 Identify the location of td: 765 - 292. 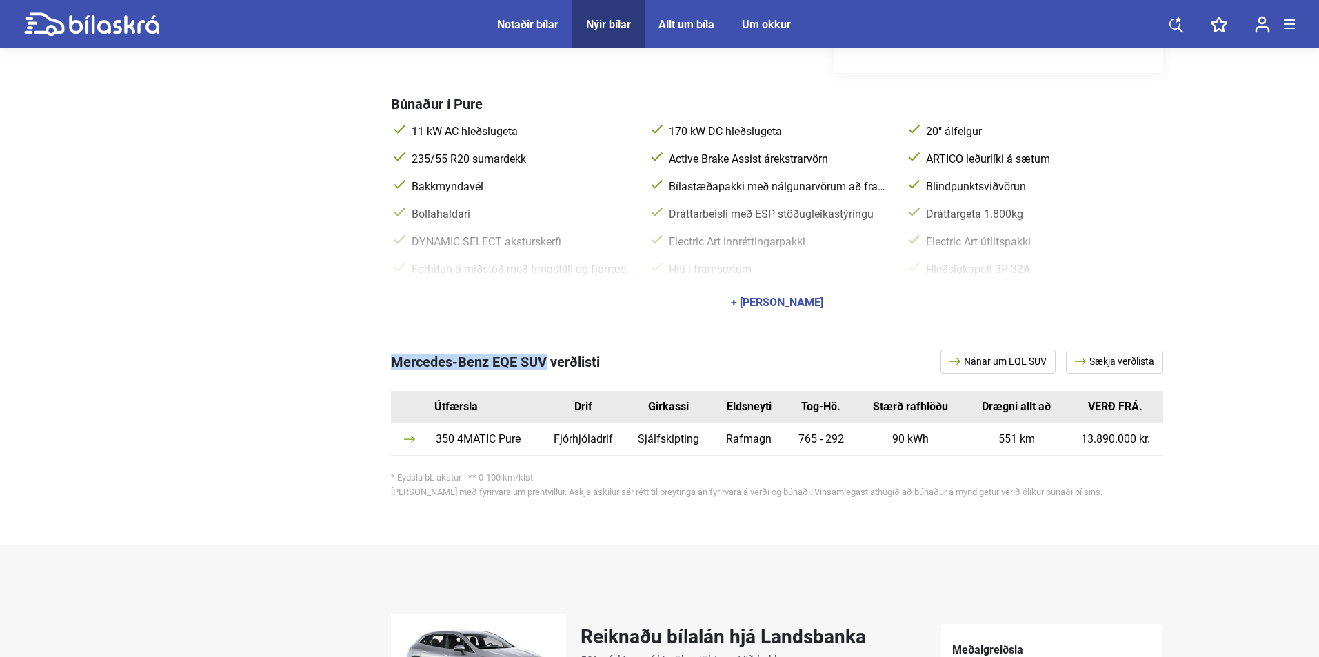
(821, 439).